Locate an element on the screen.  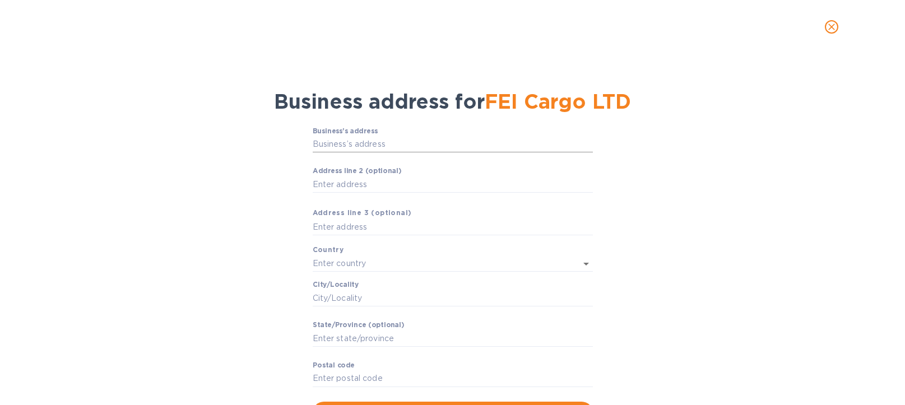
button: Open is located at coordinates (586, 264).